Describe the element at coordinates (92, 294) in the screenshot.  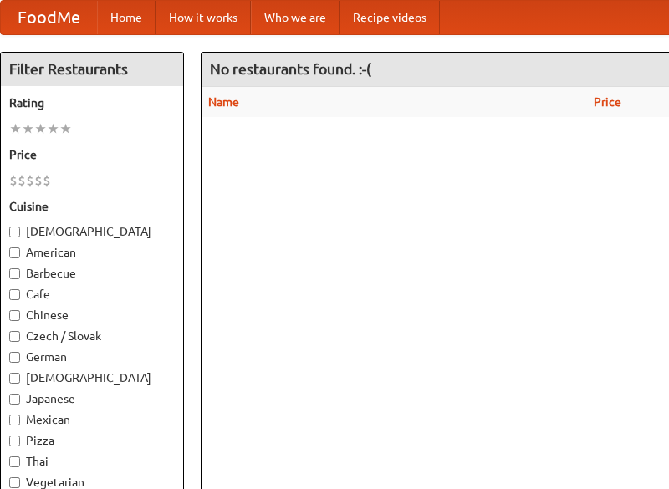
I see `label: Cafe` at that location.